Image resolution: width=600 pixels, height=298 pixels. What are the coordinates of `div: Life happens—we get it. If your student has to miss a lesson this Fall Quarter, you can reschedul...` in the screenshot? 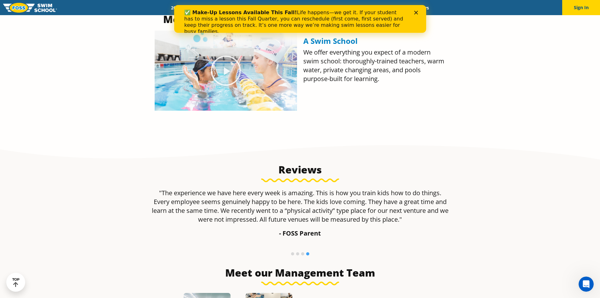 It's located at (121, 17).